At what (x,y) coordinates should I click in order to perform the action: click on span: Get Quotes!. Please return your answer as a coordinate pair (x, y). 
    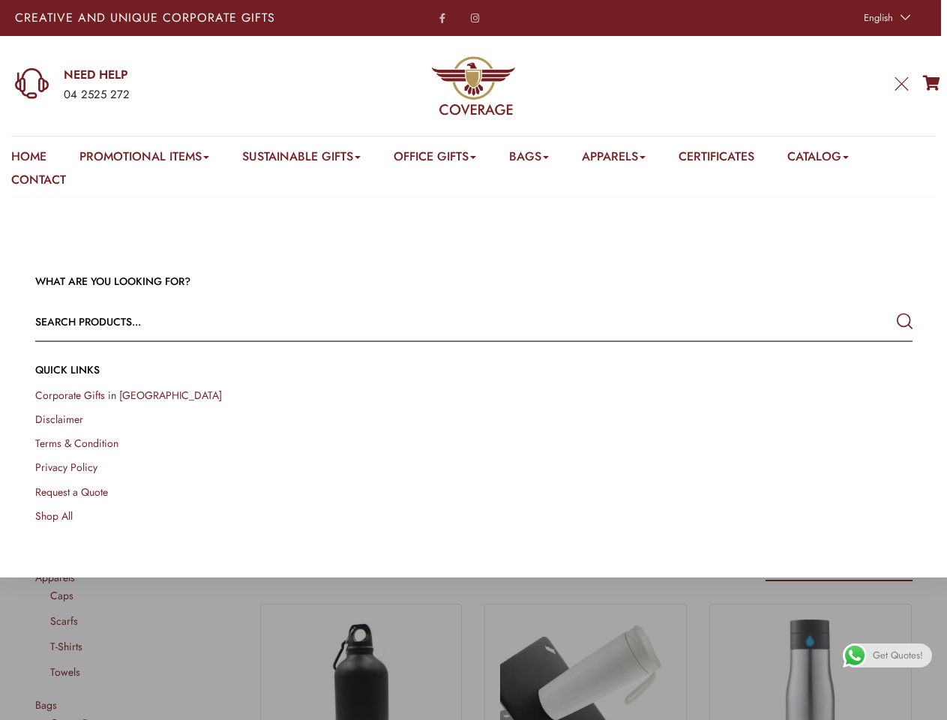
    Looking at the image, I should click on (897, 655).